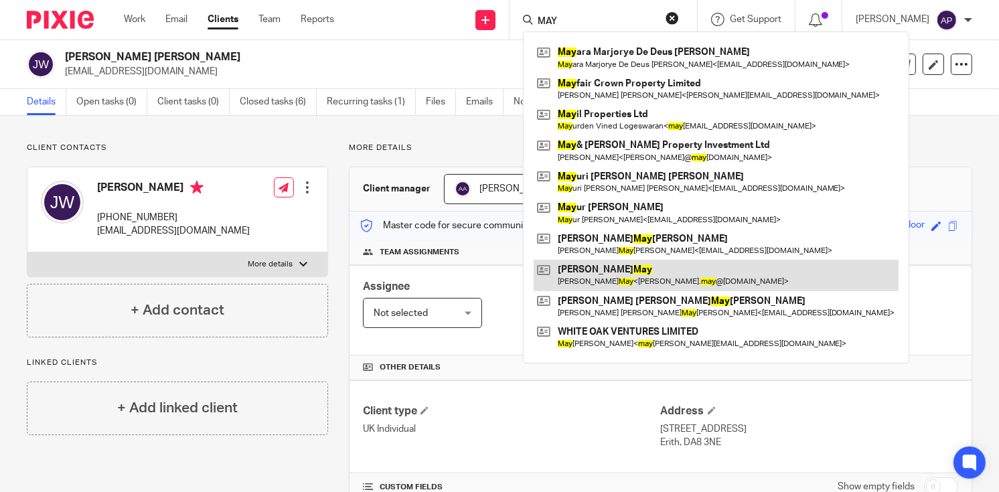  What do you see at coordinates (176, 19) in the screenshot?
I see `a: Email` at bounding box center [176, 19].